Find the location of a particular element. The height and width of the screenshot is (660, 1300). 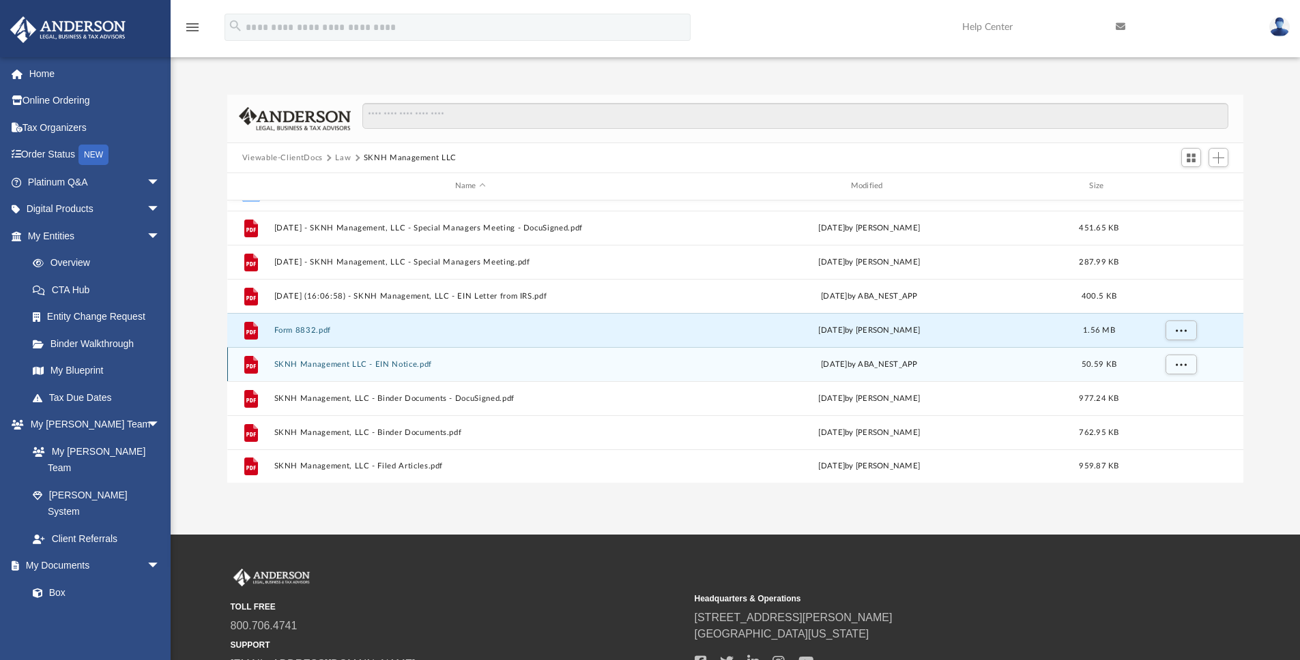

span: 50.59 KB is located at coordinates (1099, 364).